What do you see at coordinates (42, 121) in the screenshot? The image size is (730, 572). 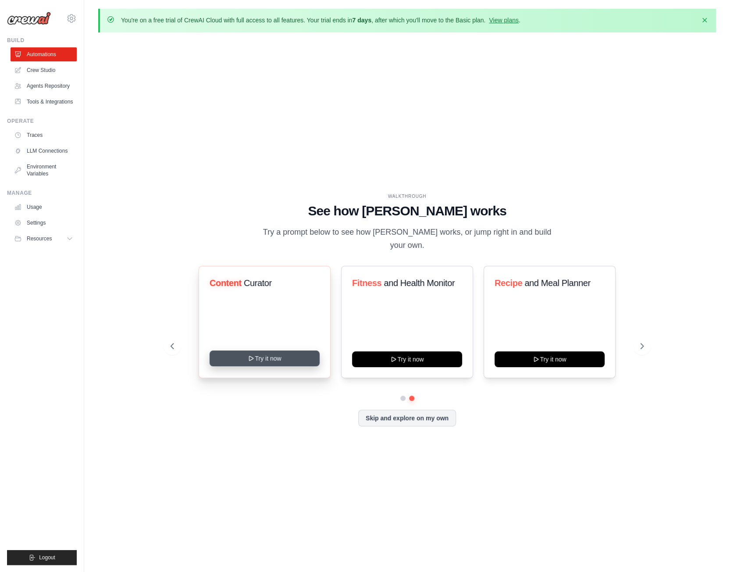 I see `div: Operate` at bounding box center [42, 121].